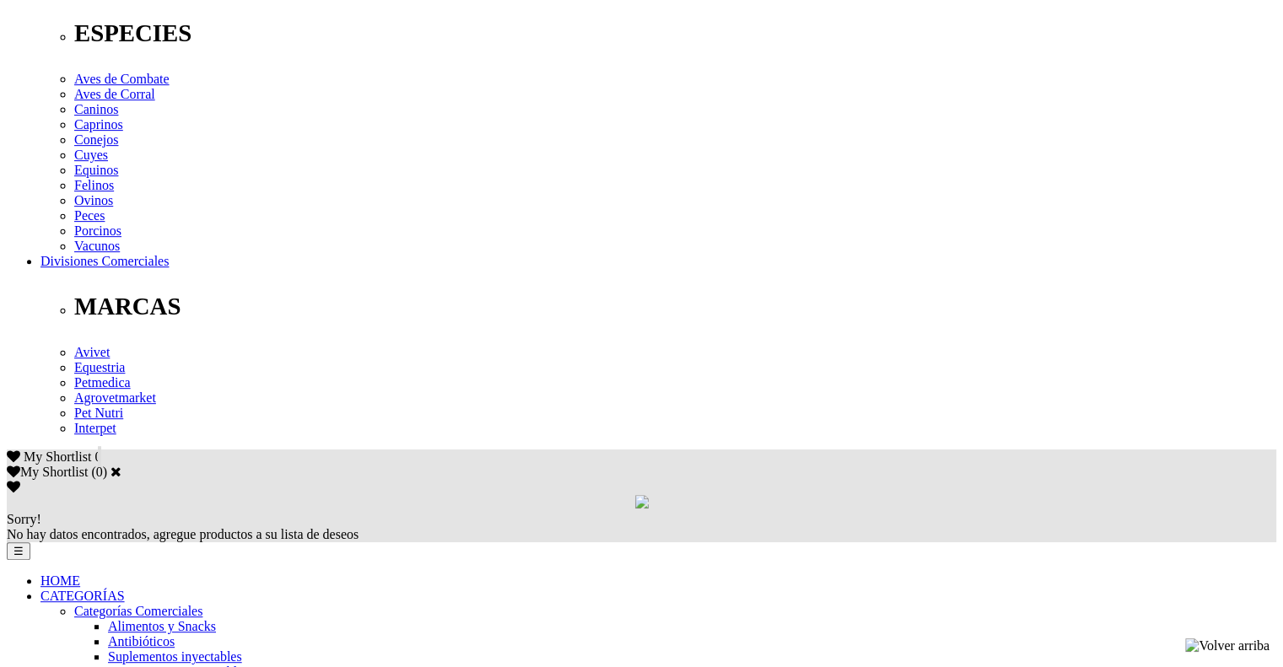 The width and height of the screenshot is (1283, 667). Describe the element at coordinates (57, 456) in the screenshot. I see `span: My Shortlist` at that location.